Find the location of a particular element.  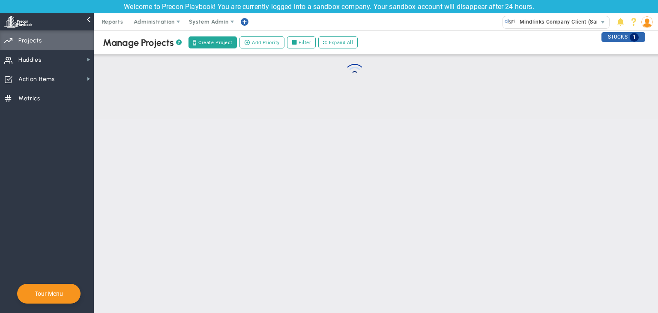

img: 64089.Person.photo is located at coordinates (646, 22).